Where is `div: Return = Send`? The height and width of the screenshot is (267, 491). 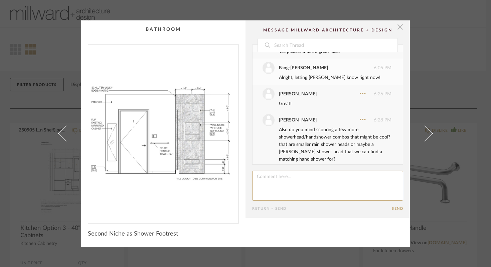 div: Return = Send is located at coordinates (322, 208).